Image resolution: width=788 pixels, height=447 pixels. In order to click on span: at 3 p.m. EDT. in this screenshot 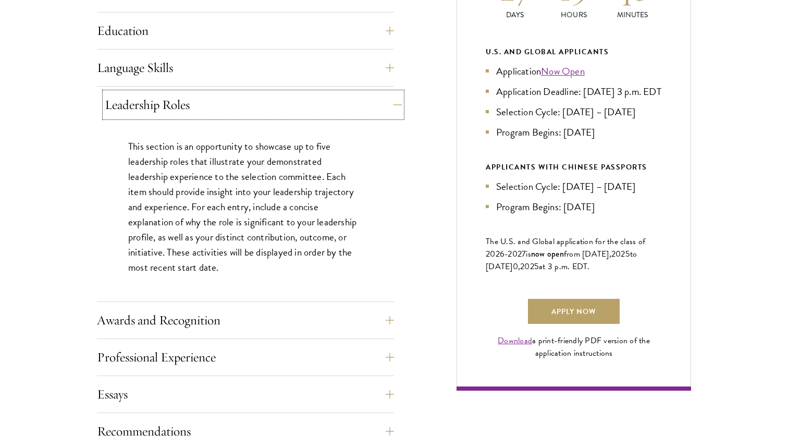, I will do `click(564, 266)`.